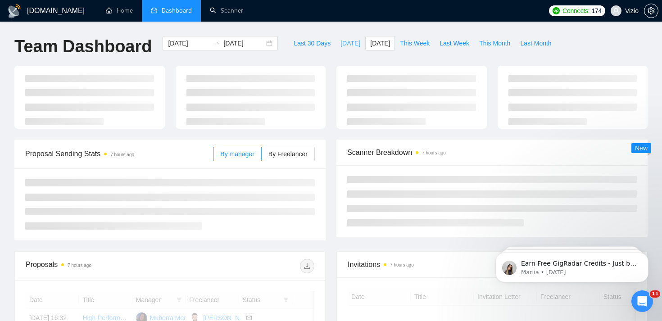 The image size is (662, 321). Describe the element at coordinates (556, 11) in the screenshot. I see `img: upwork-logo.png` at that location.